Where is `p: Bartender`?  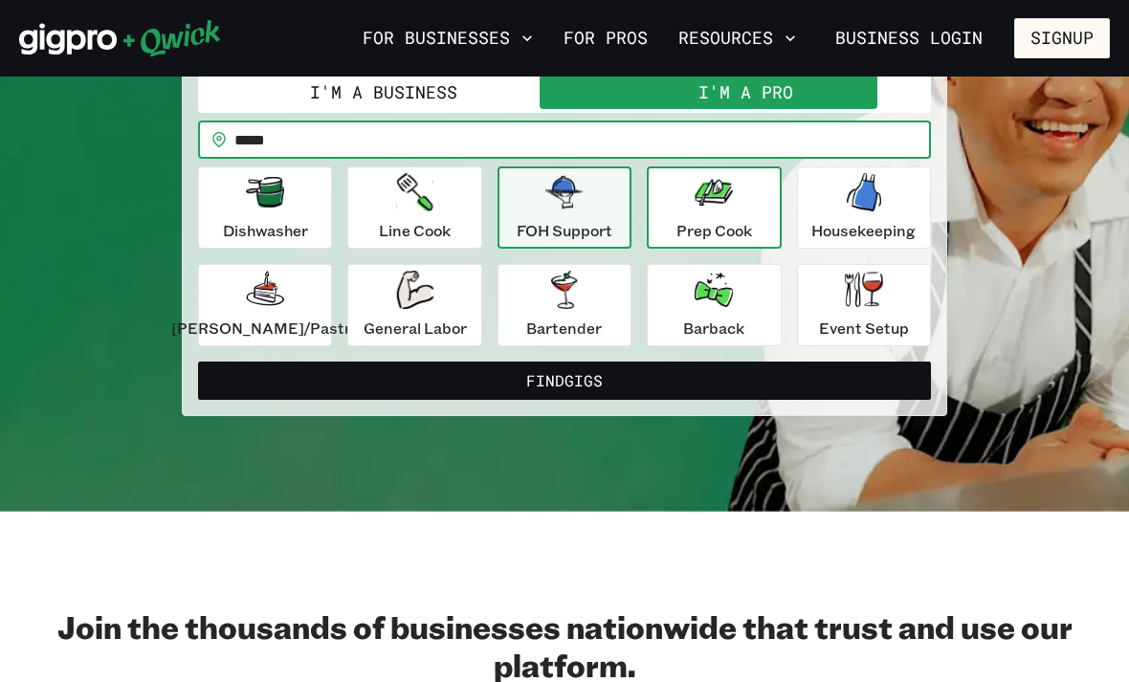 p: Bartender is located at coordinates (564, 328).